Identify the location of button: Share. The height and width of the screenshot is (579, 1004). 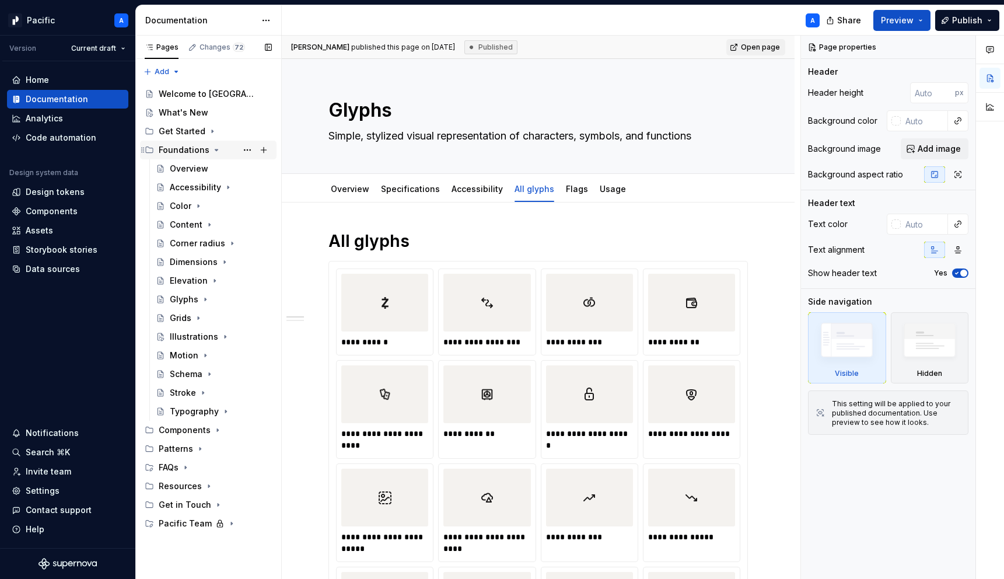
(844, 20).